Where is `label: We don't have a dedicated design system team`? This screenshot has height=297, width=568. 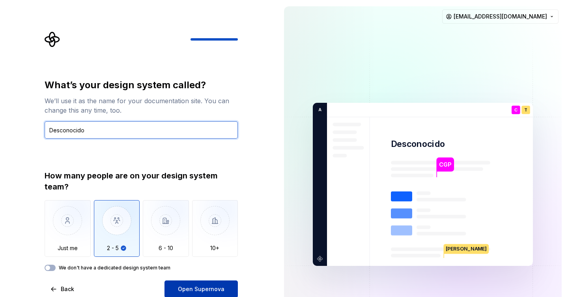 label: We don't have a dedicated design system team is located at coordinates (114, 268).